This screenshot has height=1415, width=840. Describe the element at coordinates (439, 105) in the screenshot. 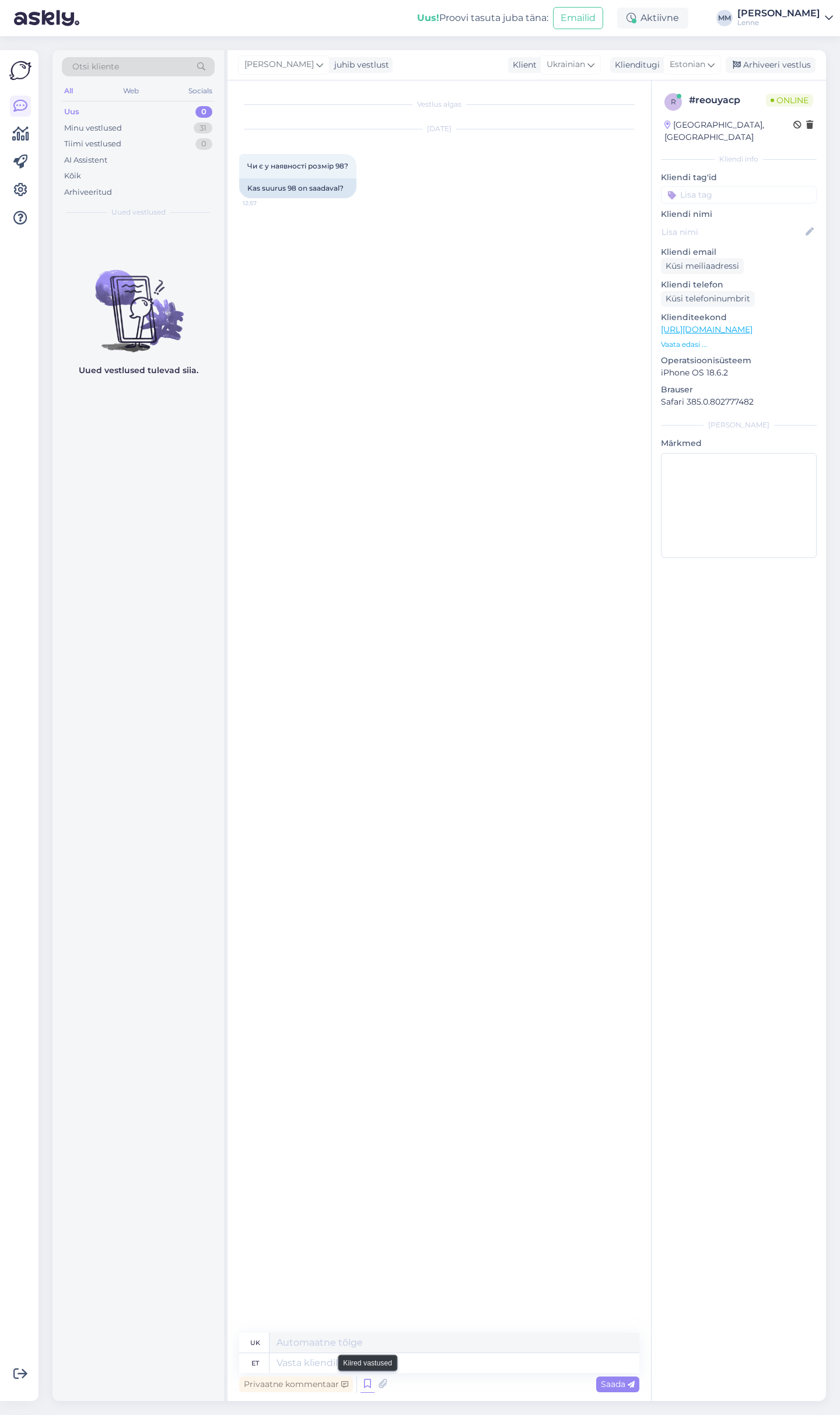

I see `div: Vestlus algas` at that location.